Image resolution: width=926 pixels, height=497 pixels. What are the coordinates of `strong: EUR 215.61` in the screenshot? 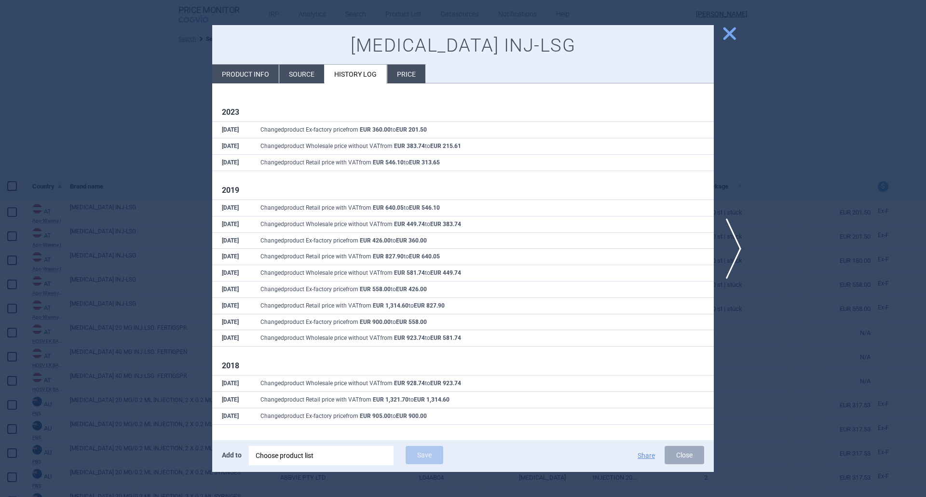 It's located at (445, 146).